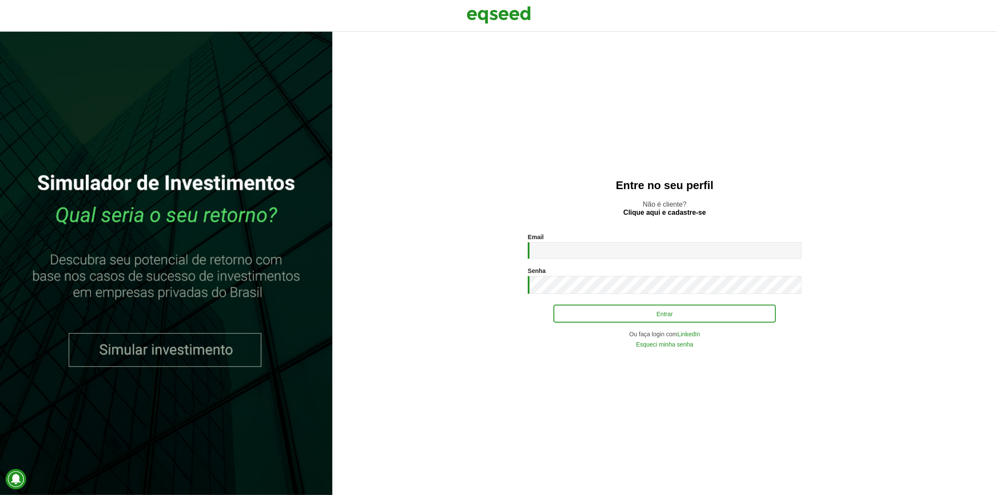 This screenshot has width=997, height=495. Describe the element at coordinates (664, 185) in the screenshot. I see `h2: Entre no seu perfil` at that location.